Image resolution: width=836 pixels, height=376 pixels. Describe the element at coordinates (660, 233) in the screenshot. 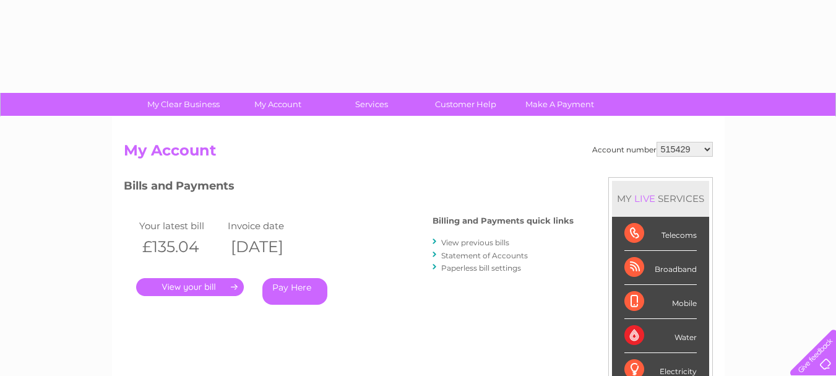

I see `div: Telecoms` at that location.